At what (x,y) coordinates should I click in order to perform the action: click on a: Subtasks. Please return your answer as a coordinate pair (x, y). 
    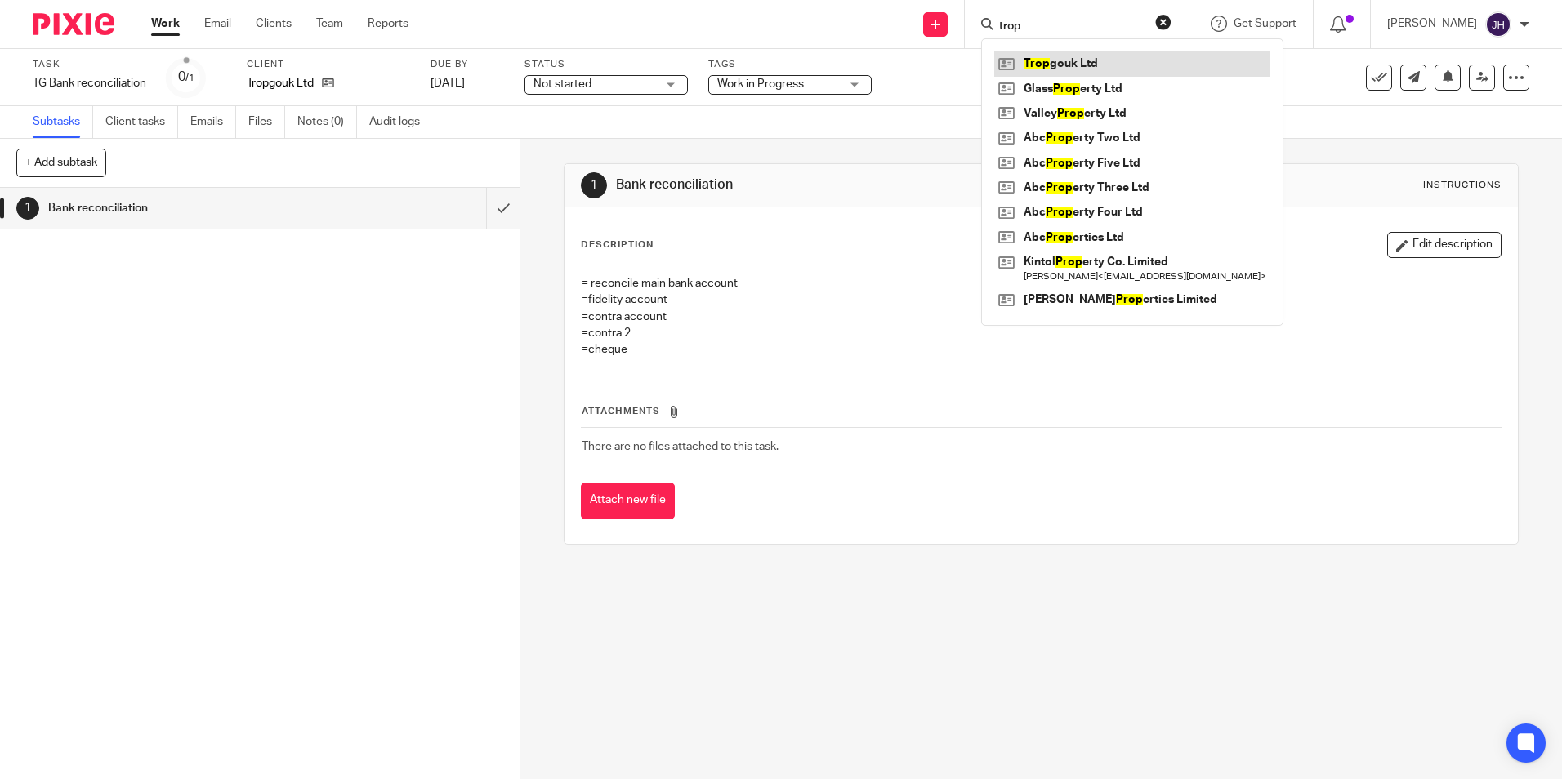
    Looking at the image, I should click on (63, 122).